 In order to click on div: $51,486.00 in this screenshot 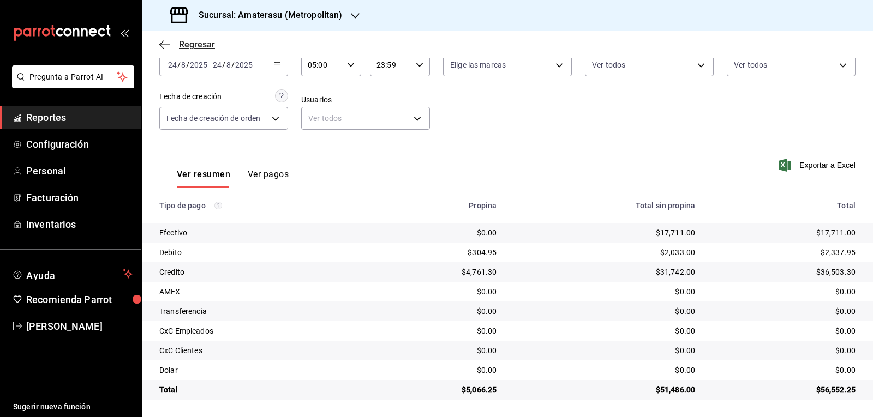, I will do `click(605, 390)`.